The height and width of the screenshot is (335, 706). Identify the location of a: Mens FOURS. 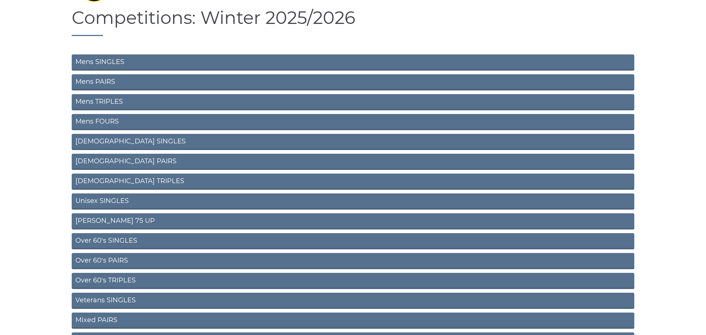
(353, 122).